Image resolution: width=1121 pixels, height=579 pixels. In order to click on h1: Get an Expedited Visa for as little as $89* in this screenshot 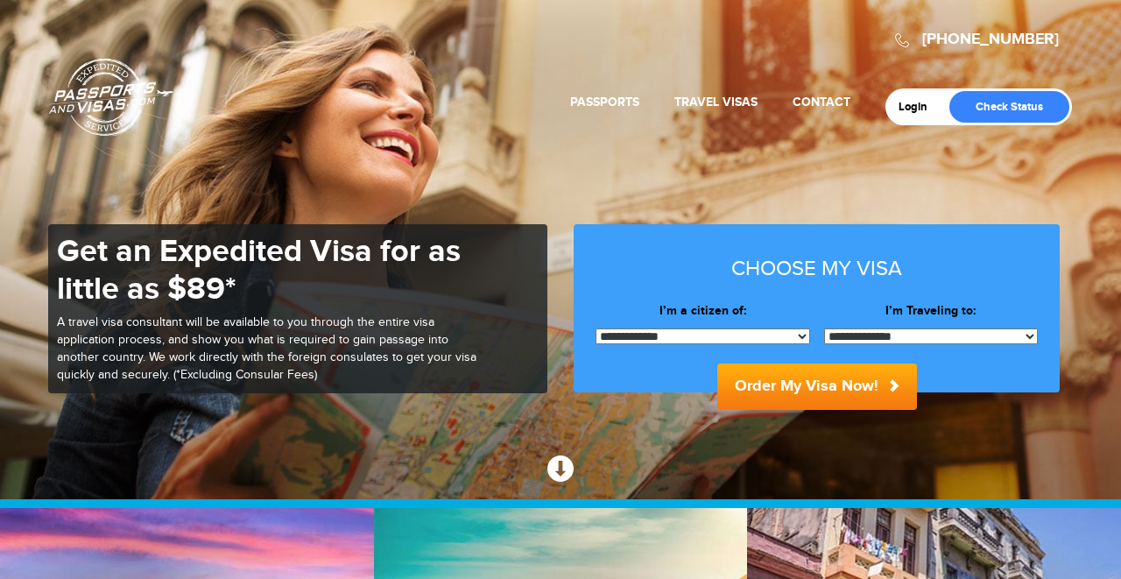, I will do `click(267, 271)`.